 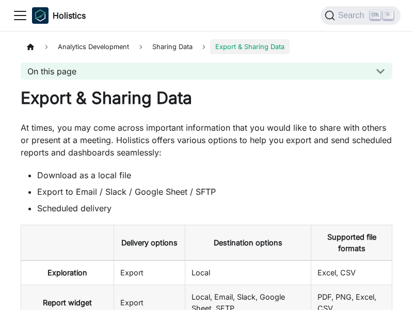 I want to click on th: Supported file formats, so click(x=351, y=243).